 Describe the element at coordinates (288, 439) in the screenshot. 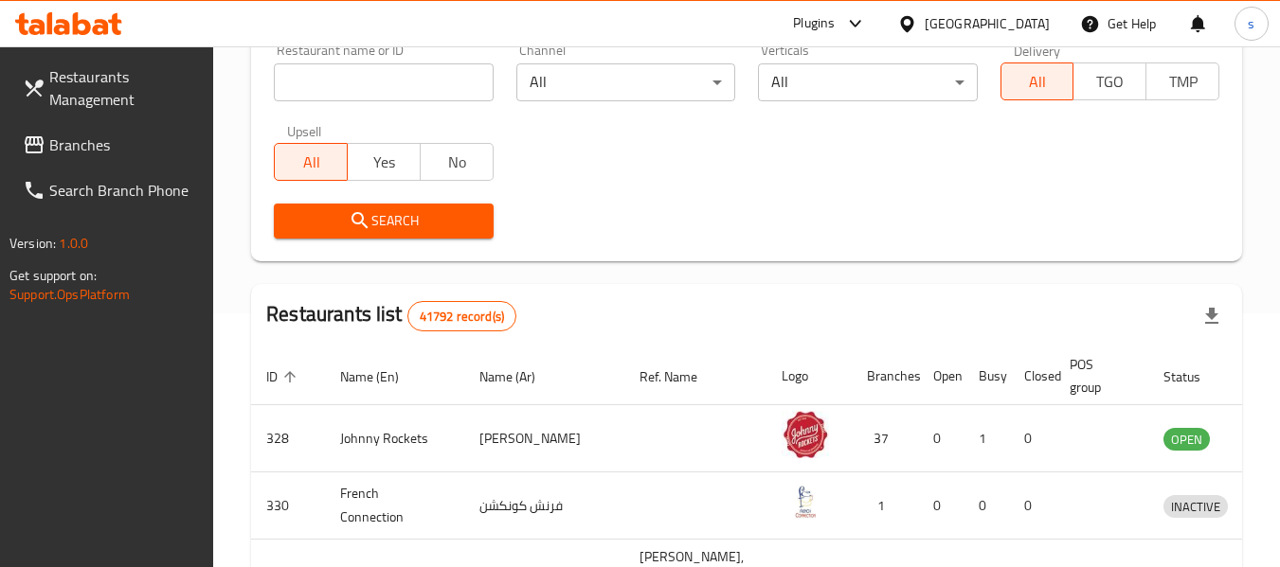

I see `td: 328` at that location.